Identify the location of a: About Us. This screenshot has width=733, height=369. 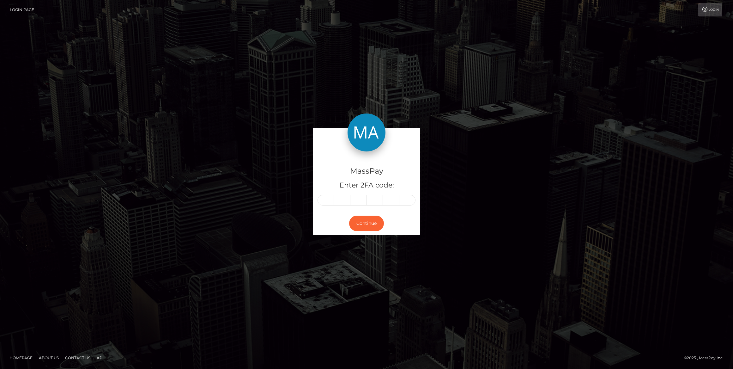
(49, 357).